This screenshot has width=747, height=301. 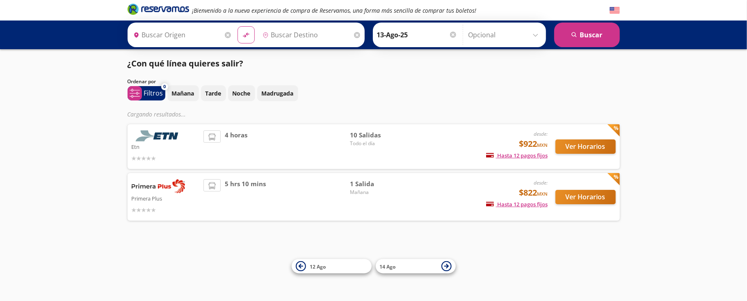 What do you see at coordinates (614, 10) in the screenshot?
I see `button: English` at bounding box center [614, 10].